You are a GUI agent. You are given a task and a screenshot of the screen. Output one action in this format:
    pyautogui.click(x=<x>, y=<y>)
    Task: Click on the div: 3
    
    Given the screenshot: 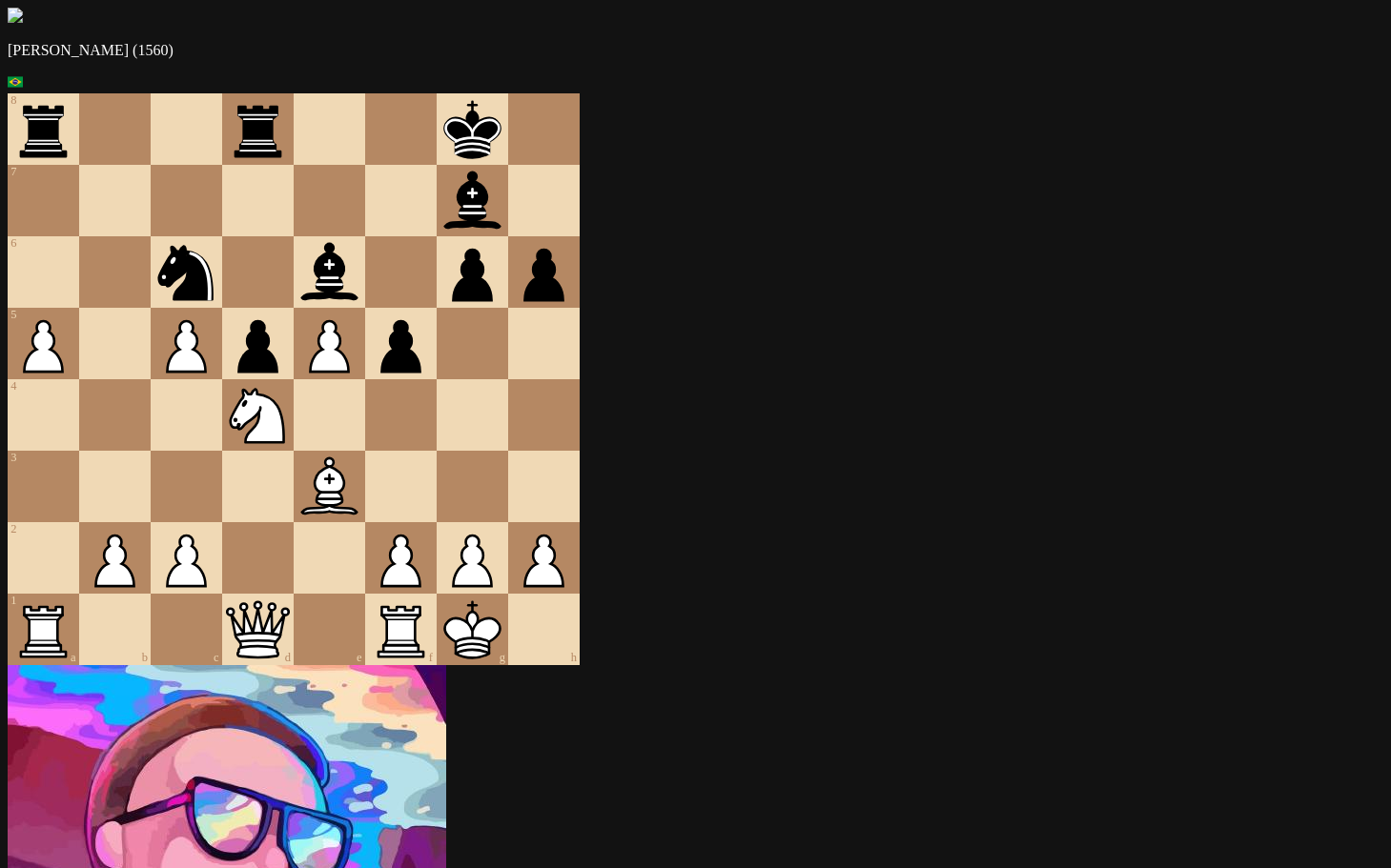 What is the action you would take?
    pyautogui.click(x=43, y=457)
    